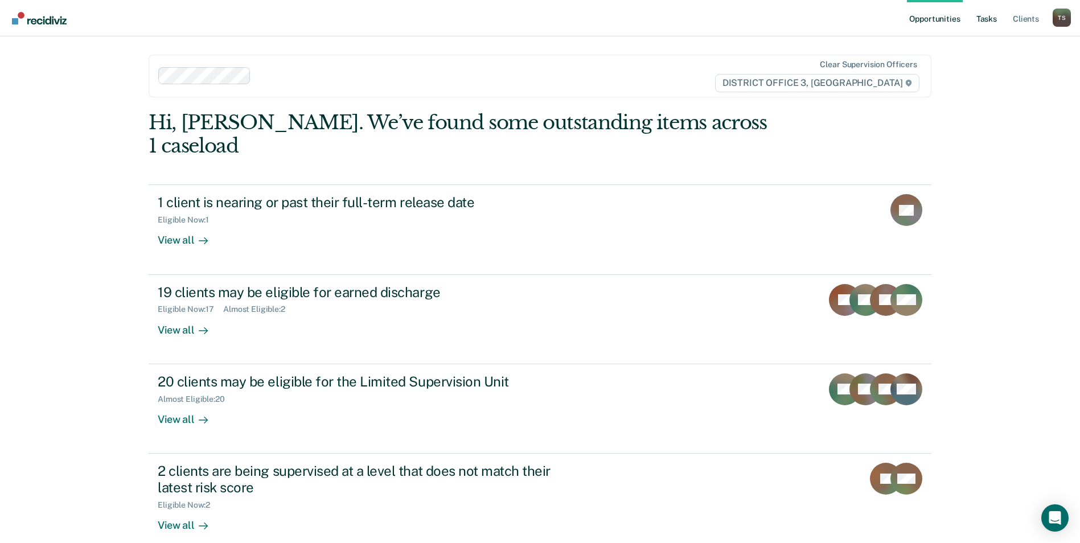  Describe the element at coordinates (188, 505) in the screenshot. I see `div: Eligible Now : 2` at that location.